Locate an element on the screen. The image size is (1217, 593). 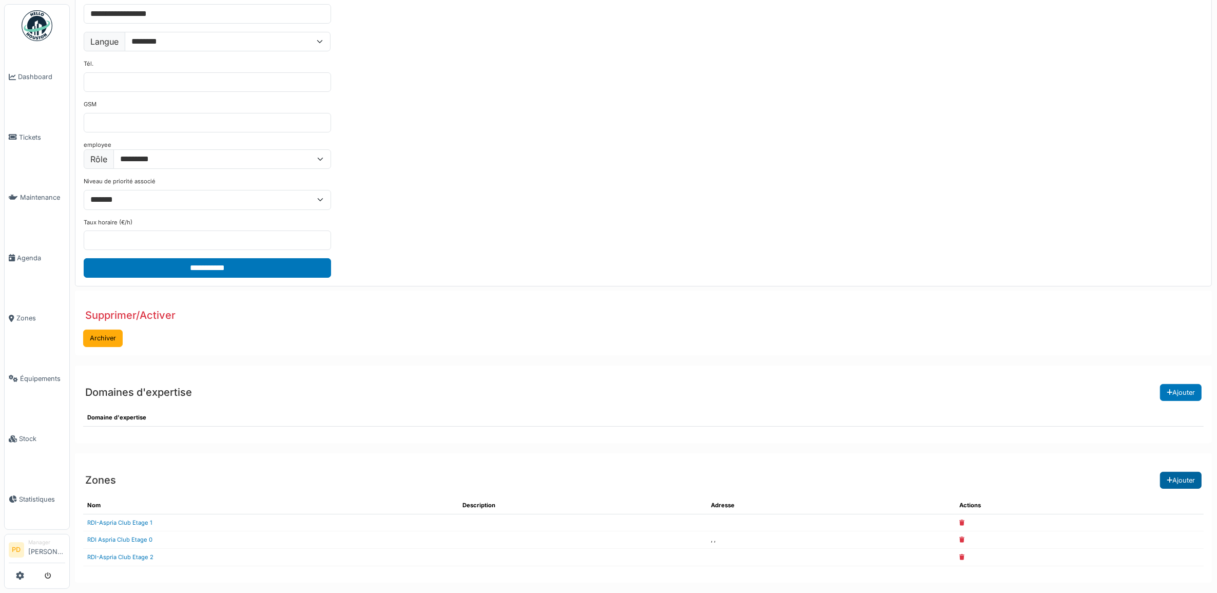
li: PD is located at coordinates (16, 550).